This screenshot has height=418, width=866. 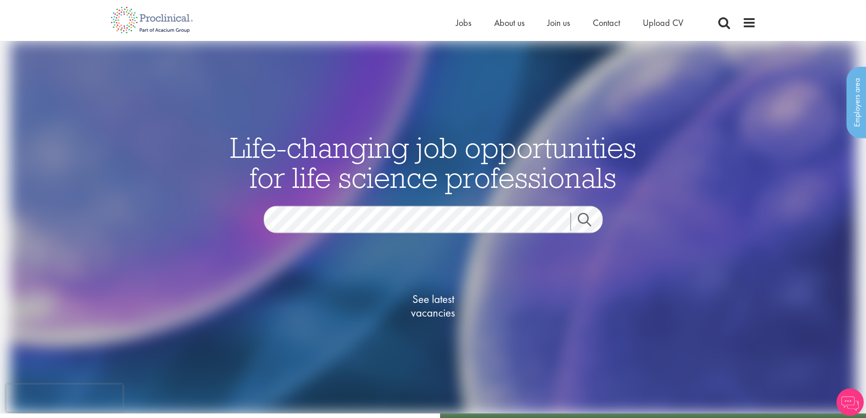 I want to click on a: Contact, so click(x=606, y=23).